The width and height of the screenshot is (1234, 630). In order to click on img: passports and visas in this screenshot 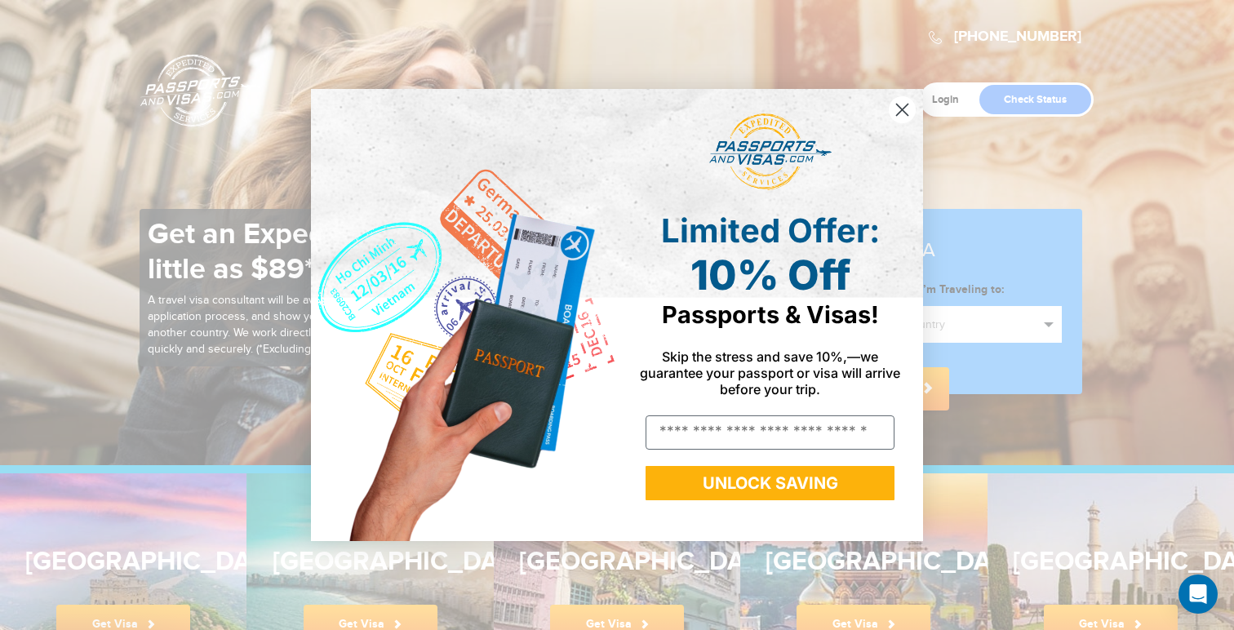, I will do `click(771, 152)`.